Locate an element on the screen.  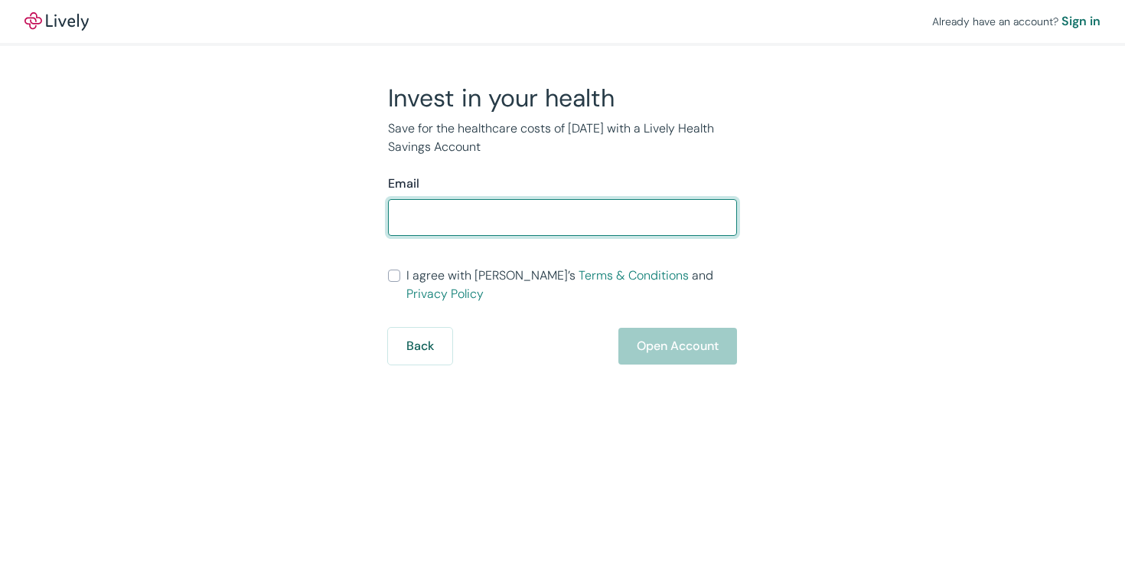
a: Privacy Policy is located at coordinates (445, 293).